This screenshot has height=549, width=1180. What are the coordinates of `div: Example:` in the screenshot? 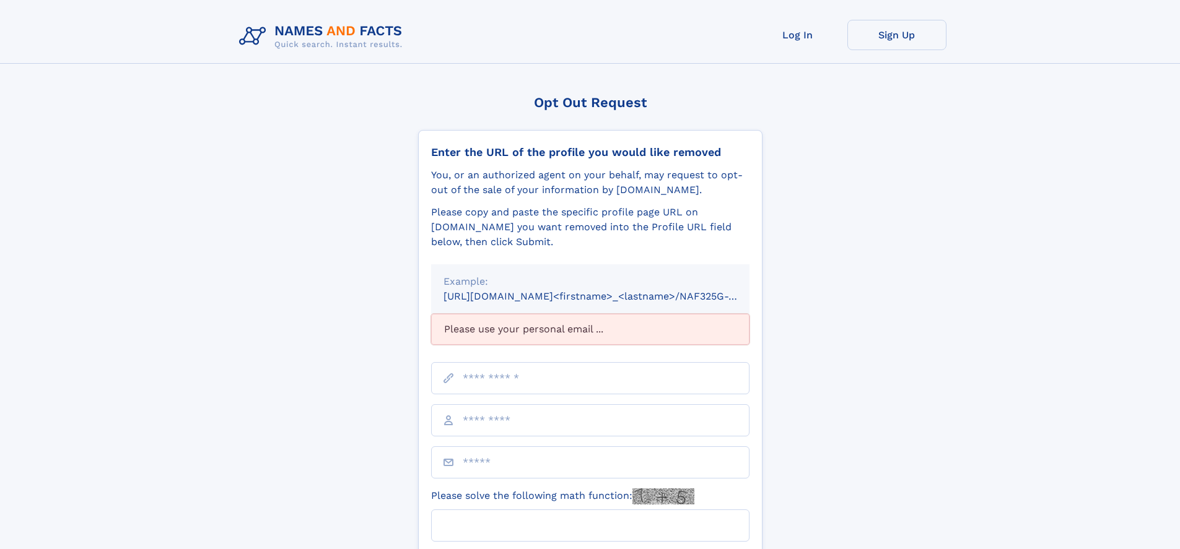 It's located at (590, 282).